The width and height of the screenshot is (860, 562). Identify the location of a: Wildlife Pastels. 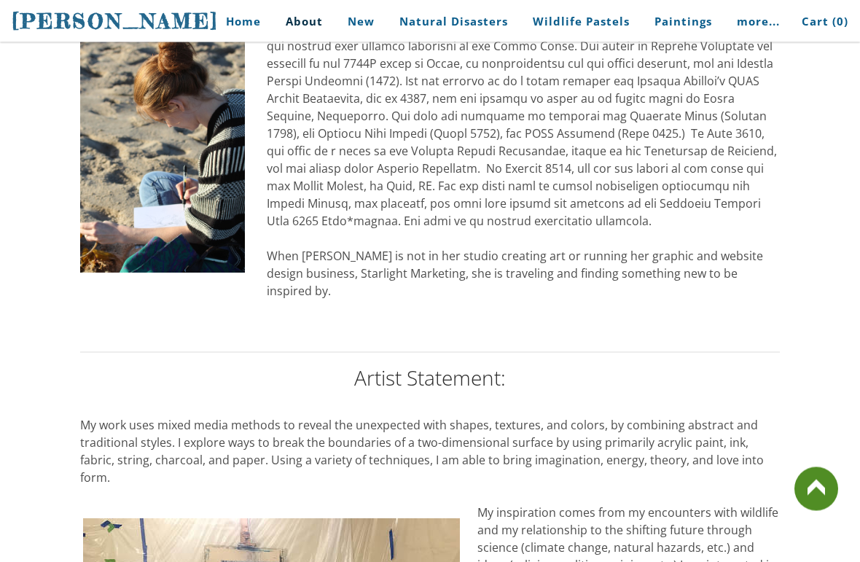
(581, 21).